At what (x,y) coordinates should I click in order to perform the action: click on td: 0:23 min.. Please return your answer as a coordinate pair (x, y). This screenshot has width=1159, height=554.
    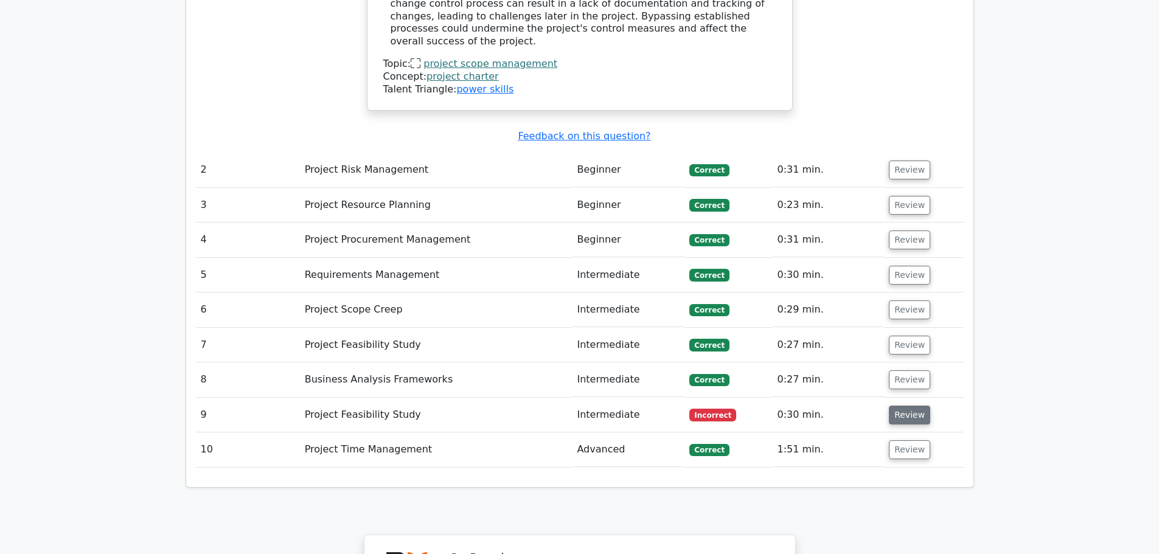
    Looking at the image, I should click on (828, 205).